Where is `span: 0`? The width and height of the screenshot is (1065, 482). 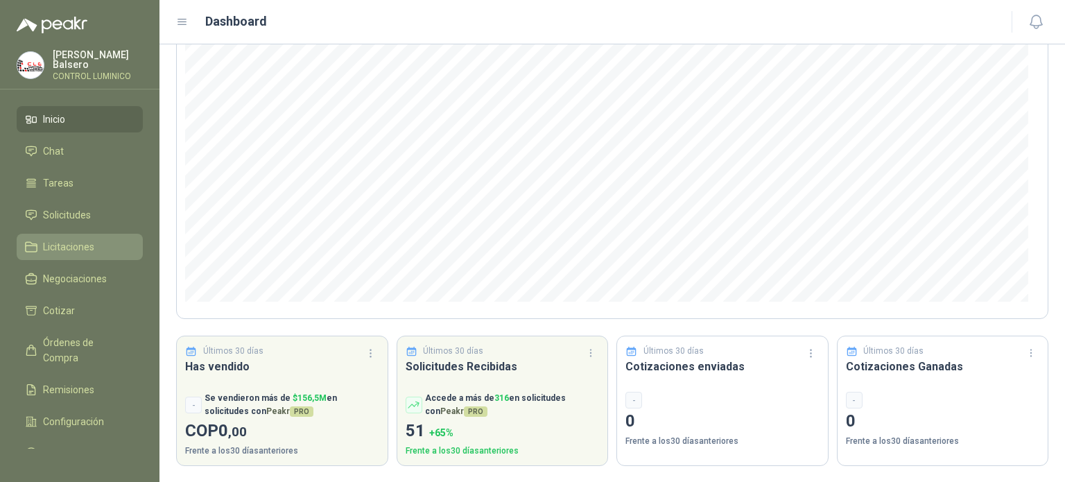
span: 0 is located at coordinates (232, 431).